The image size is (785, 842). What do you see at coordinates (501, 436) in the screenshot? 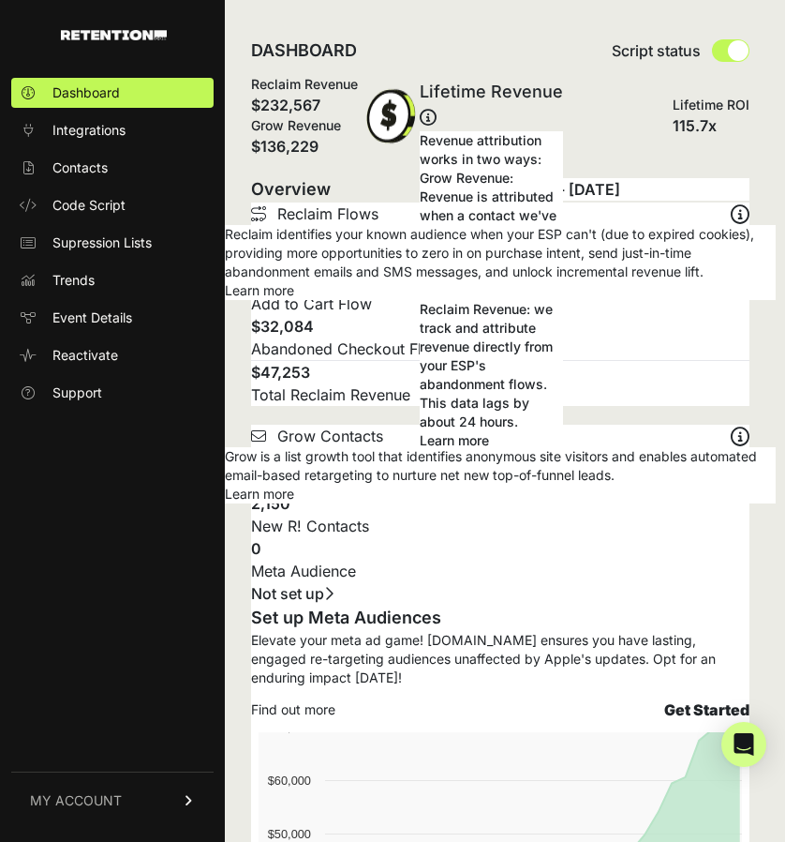
I see `div: Grow Contacts` at bounding box center [501, 436].